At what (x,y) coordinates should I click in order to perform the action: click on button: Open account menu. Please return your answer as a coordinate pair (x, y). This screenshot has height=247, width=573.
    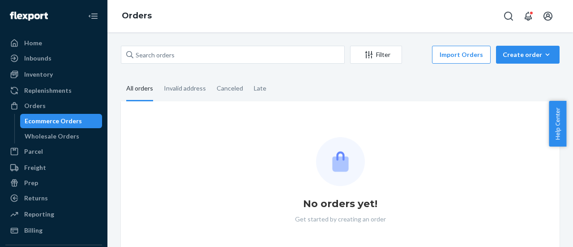
    Looking at the image, I should click on (548, 16).